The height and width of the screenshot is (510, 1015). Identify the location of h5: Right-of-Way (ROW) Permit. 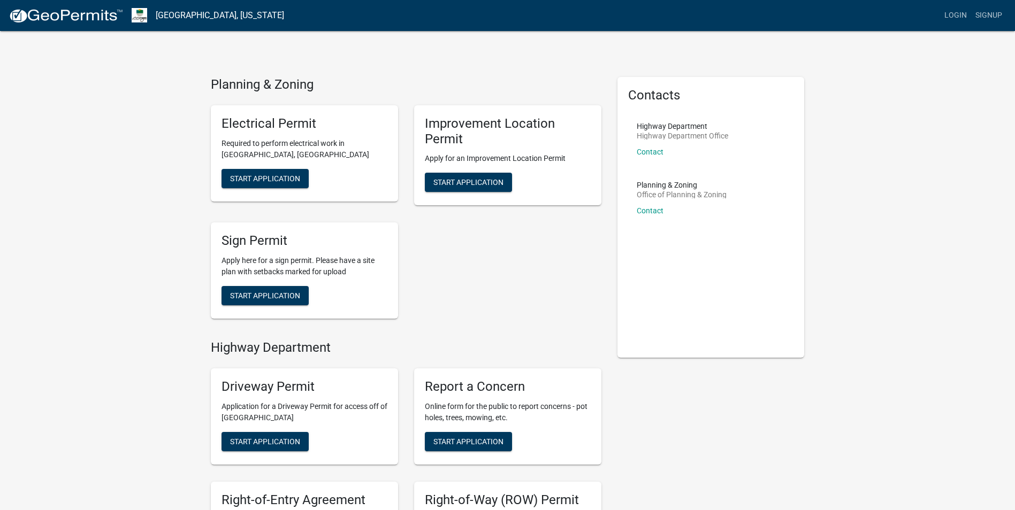
(508, 500).